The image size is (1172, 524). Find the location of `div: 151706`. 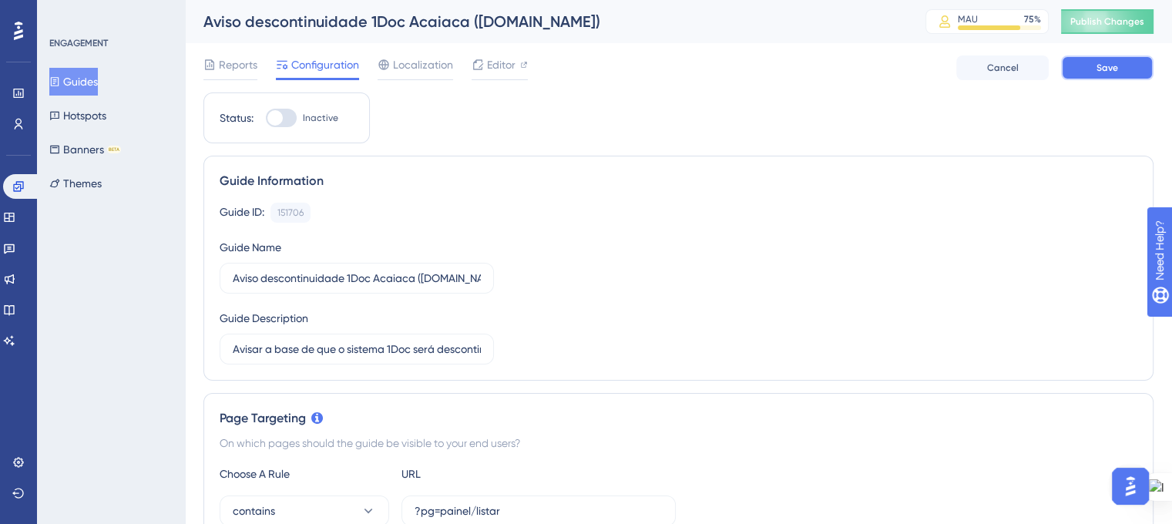

div: 151706 is located at coordinates (290, 213).